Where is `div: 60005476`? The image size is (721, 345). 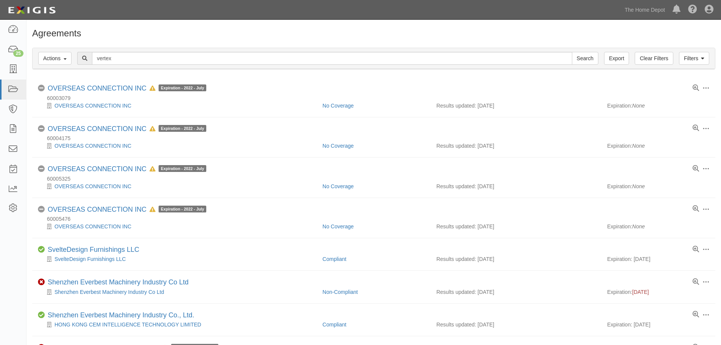 div: 60005476 is located at coordinates (377, 219).